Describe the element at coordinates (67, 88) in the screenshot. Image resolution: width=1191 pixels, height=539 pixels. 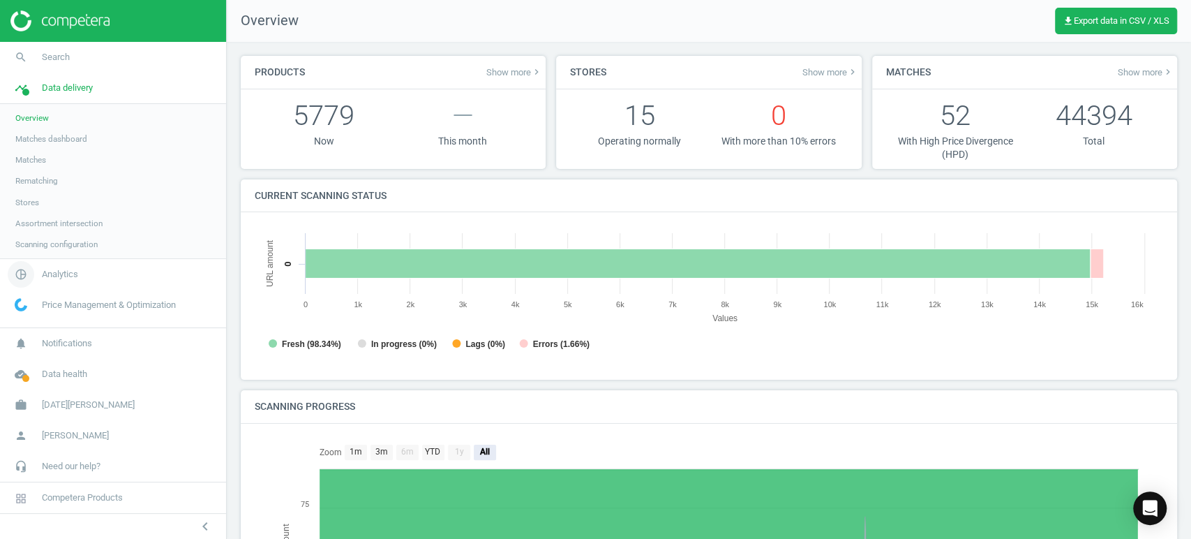
I see `span: Data delivery` at that location.